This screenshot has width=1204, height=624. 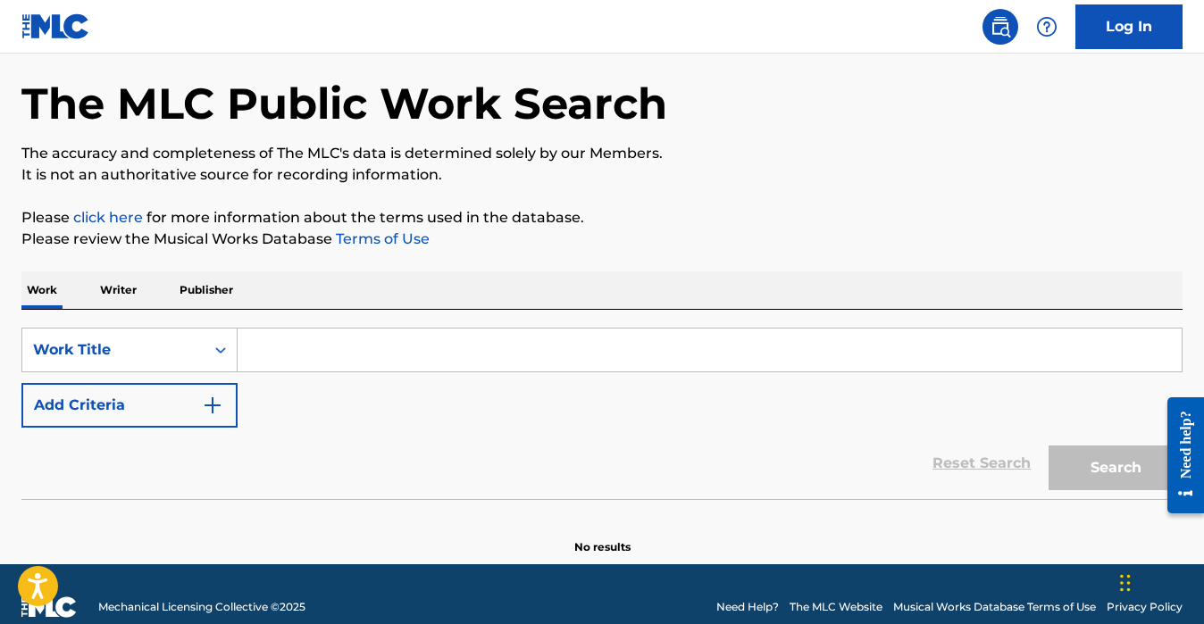 What do you see at coordinates (836, 607) in the screenshot?
I see `a: The MLC Website` at bounding box center [836, 607].